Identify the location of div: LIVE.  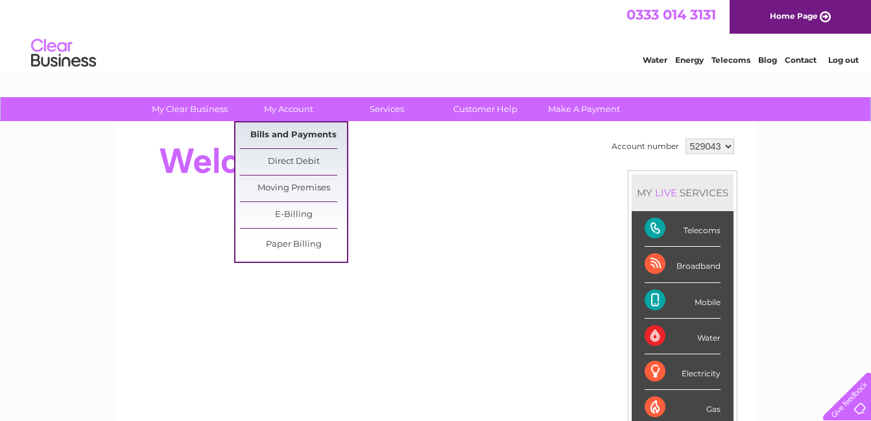
(666, 193).